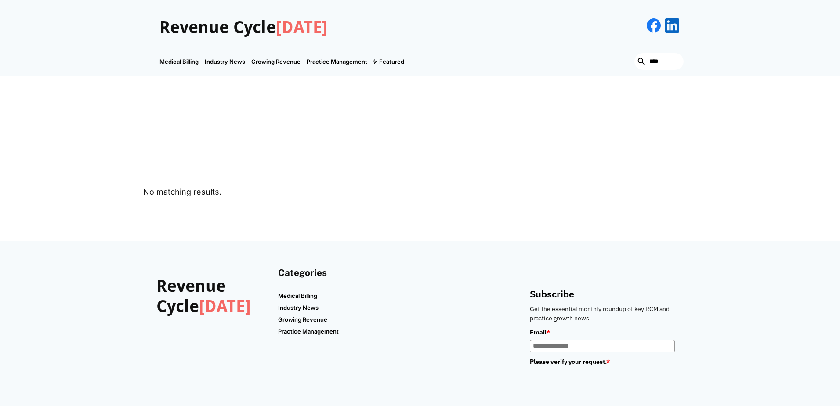 This screenshot has height=406, width=840. What do you see at coordinates (603, 362) in the screenshot?
I see `label: Please verify your request.` at bounding box center [603, 362].